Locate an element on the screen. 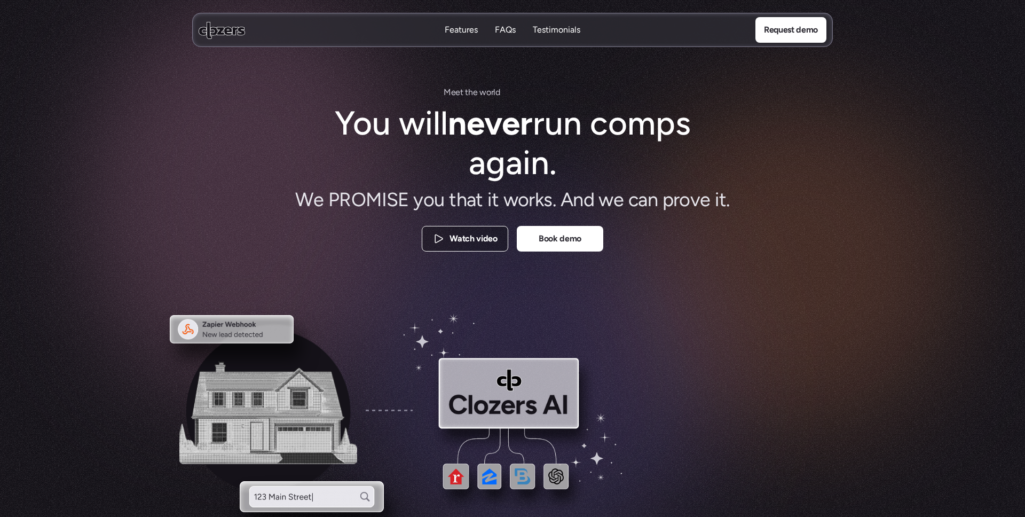 This screenshot has height=517, width=1025. h1: You will run comps again. is located at coordinates (513, 143).